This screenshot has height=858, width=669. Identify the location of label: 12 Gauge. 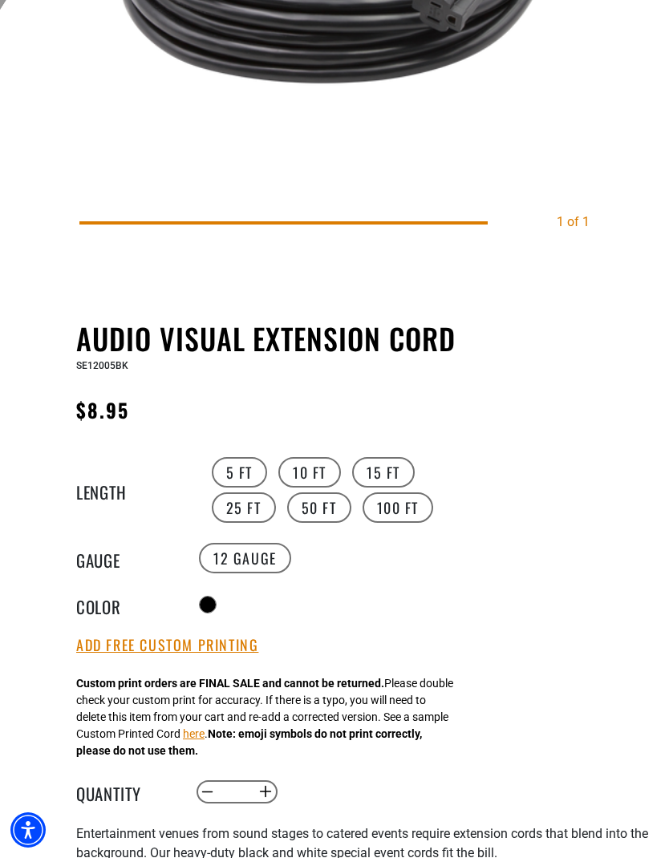
(245, 558).